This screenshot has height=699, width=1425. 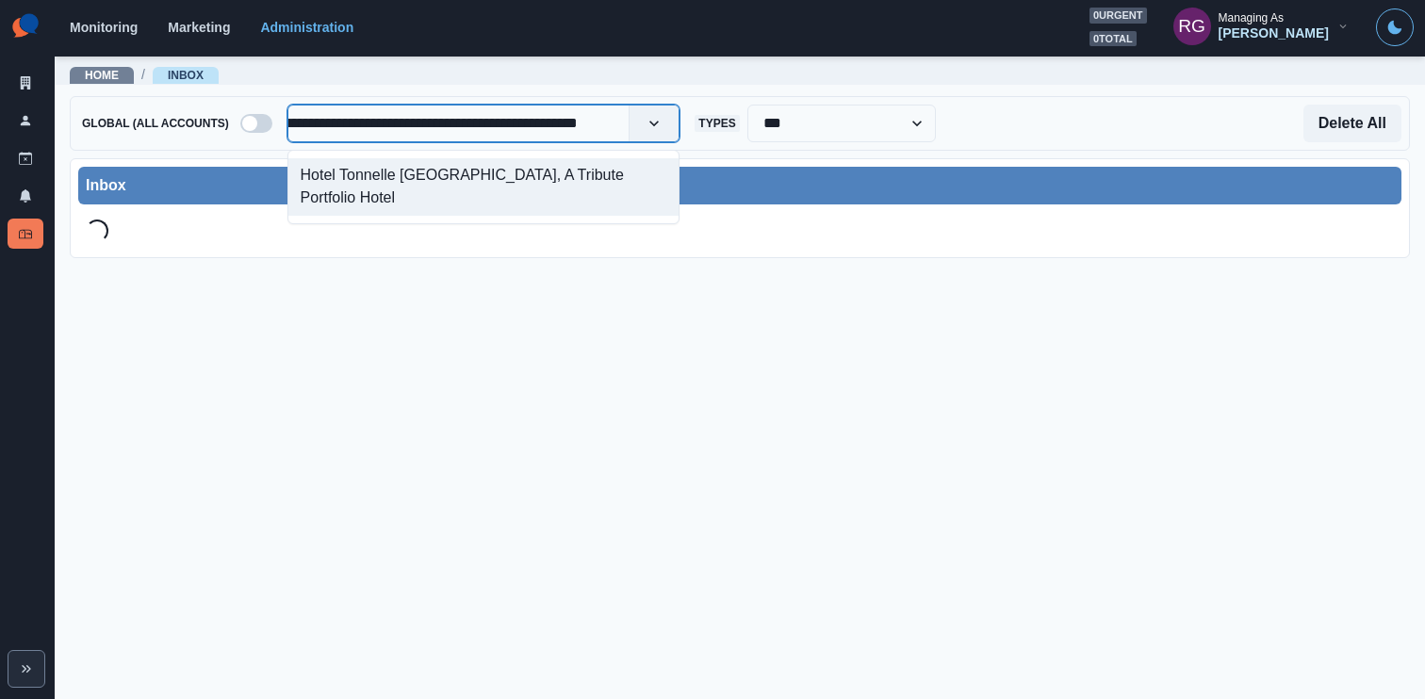 I want to click on a: Notifications, so click(x=25, y=196).